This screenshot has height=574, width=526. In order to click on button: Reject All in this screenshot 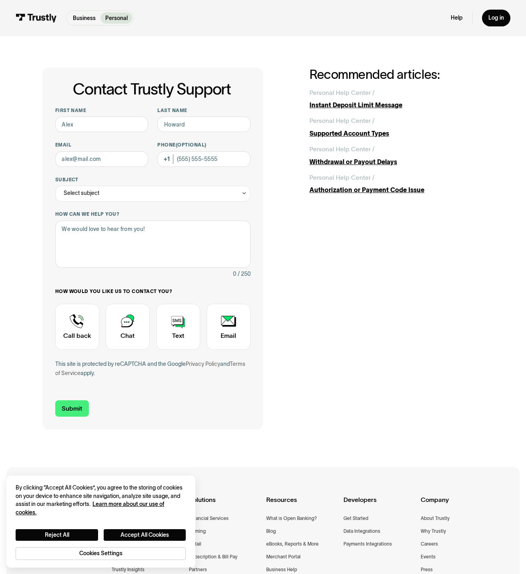, I will do `click(57, 535)`.